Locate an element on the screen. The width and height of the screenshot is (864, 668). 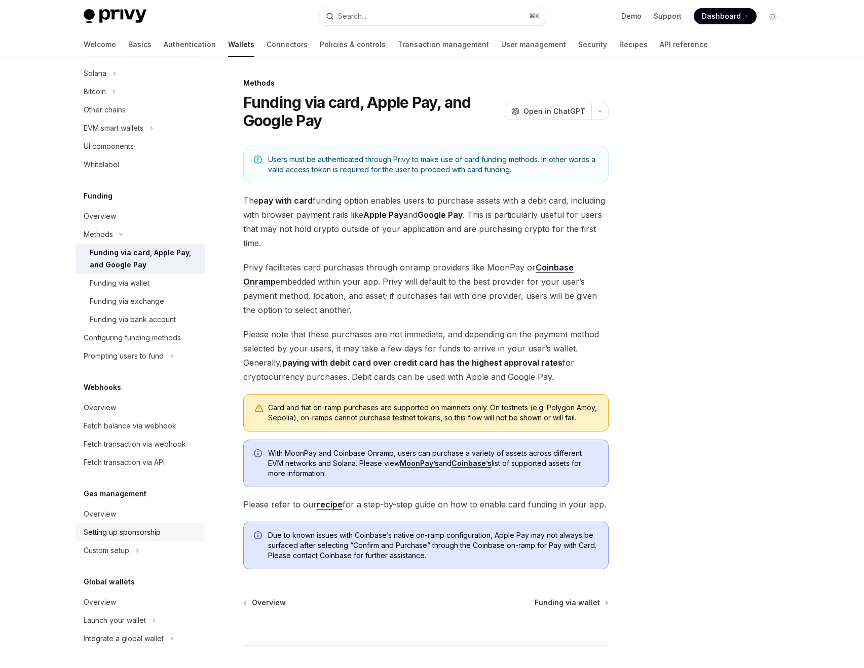
div: Launch your wallet is located at coordinates (115, 621).